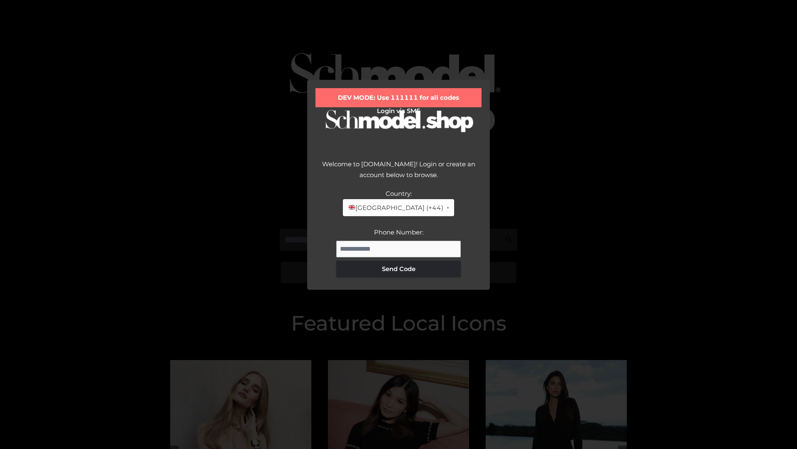 This screenshot has height=449, width=797. What do you see at coordinates (399, 269) in the screenshot?
I see `button: Send Code` at bounding box center [399, 269].